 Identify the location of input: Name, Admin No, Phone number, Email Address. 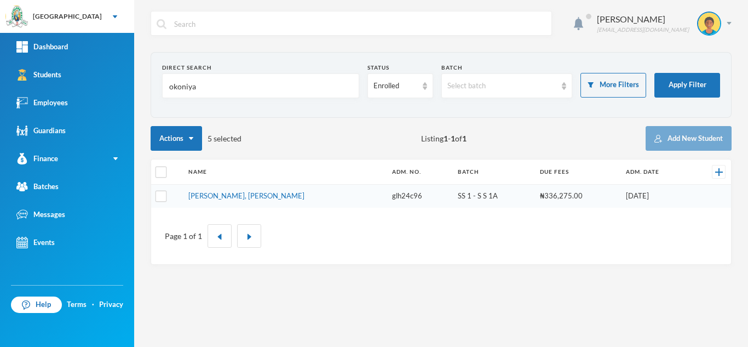
(261, 86).